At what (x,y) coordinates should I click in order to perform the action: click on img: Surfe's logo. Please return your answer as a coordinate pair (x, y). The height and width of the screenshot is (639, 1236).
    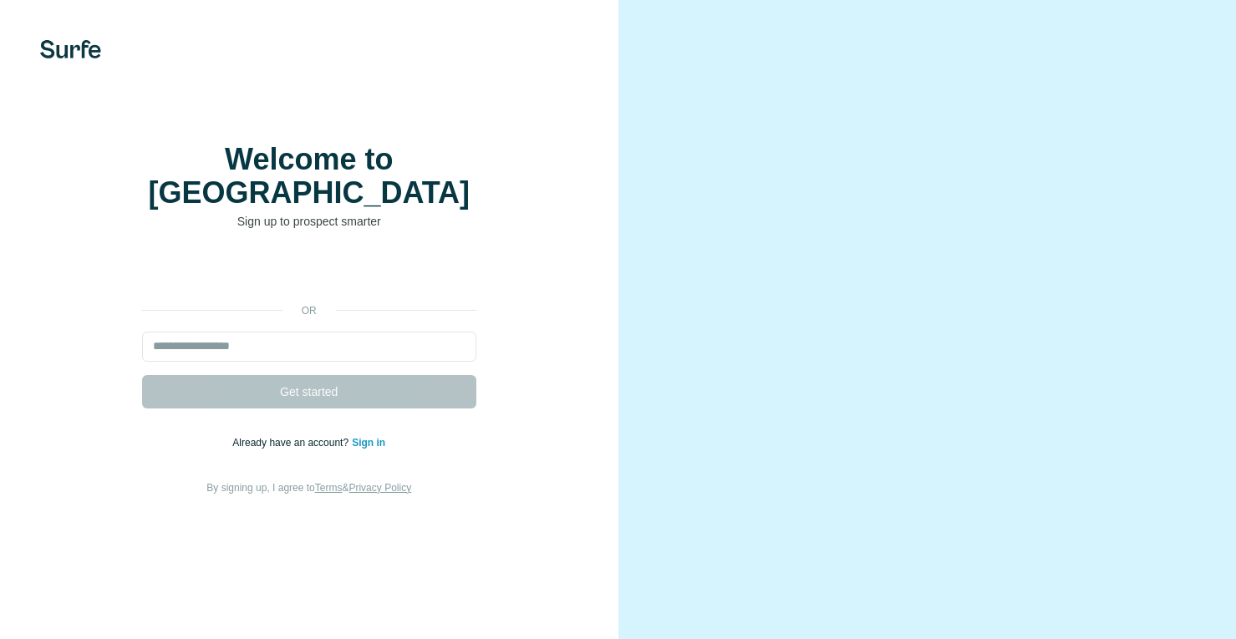
    Looking at the image, I should click on (70, 49).